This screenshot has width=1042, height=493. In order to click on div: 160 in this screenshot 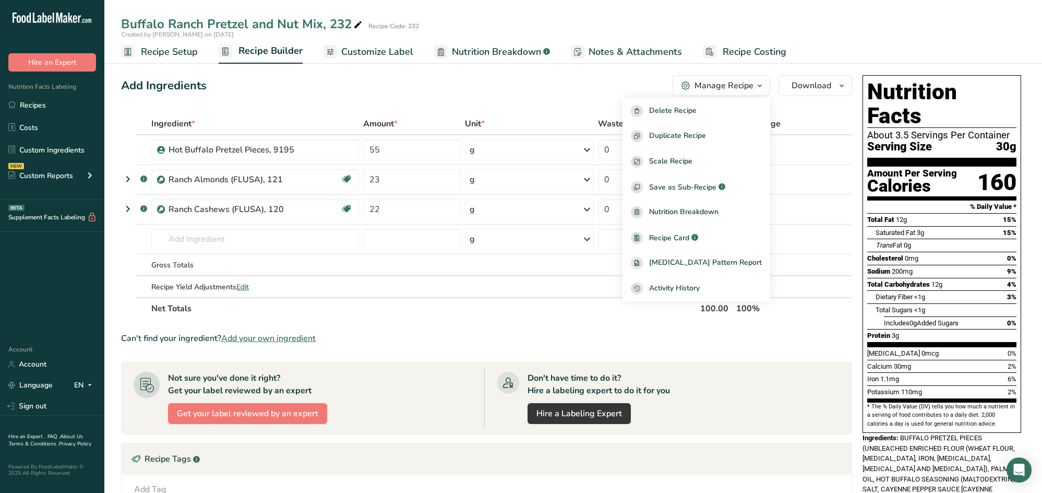, I will do `click(997, 182)`.